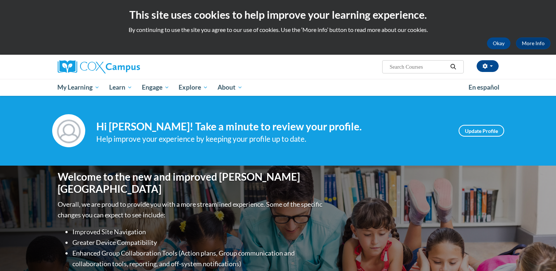 The height and width of the screenshot is (271, 556). What do you see at coordinates (453, 67) in the screenshot?
I see `button: Search` at bounding box center [453, 67].